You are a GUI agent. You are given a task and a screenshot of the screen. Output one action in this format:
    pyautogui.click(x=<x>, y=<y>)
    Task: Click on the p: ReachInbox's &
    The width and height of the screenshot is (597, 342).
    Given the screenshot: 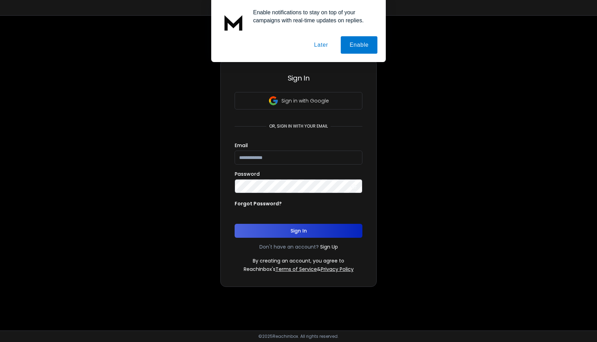 What is the action you would take?
    pyautogui.click(x=298, y=269)
    